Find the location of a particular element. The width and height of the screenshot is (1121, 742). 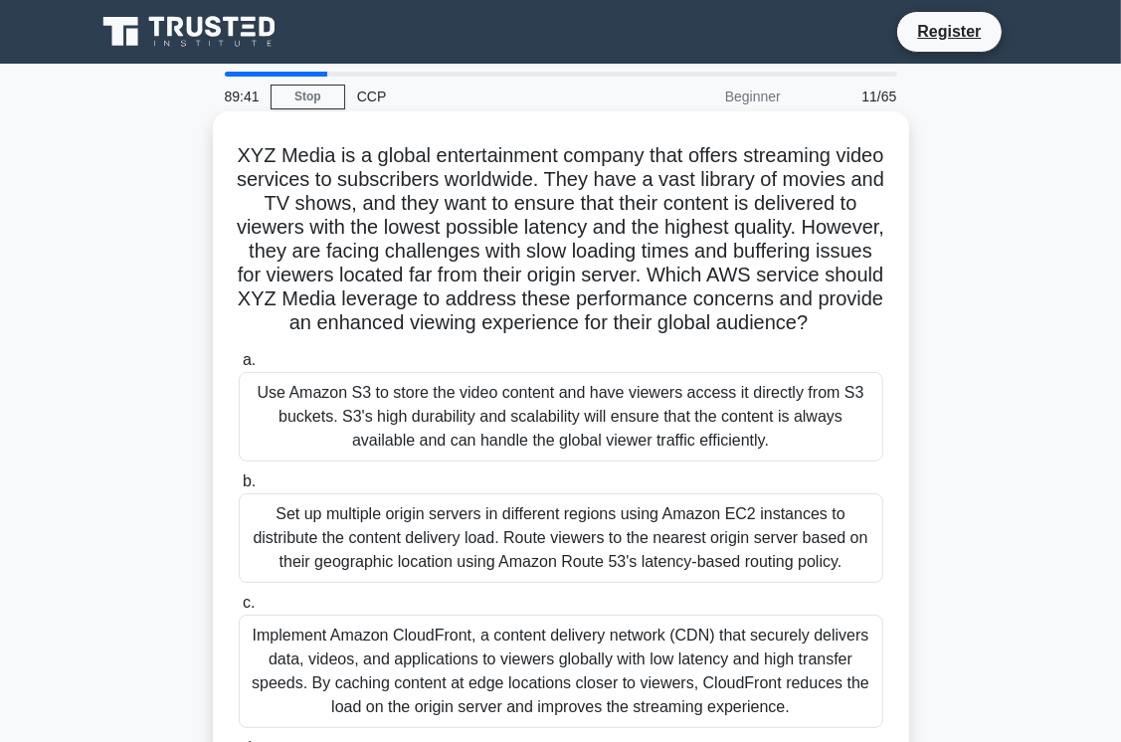

a: Register is located at coordinates (949, 31).